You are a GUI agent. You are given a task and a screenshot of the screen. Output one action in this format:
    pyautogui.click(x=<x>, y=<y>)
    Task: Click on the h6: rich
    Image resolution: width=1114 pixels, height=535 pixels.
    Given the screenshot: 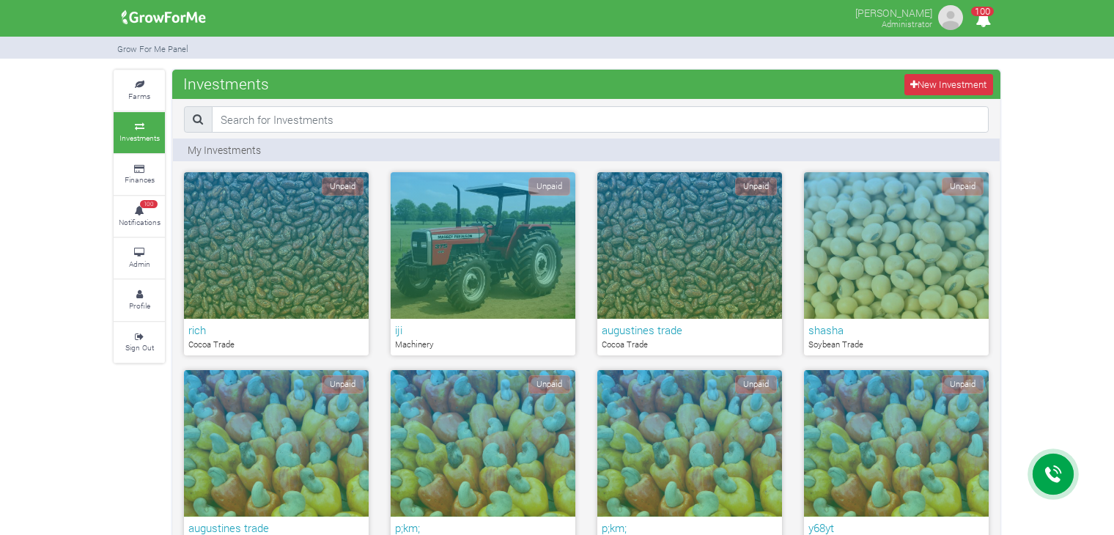 What is the action you would take?
    pyautogui.click(x=276, y=330)
    